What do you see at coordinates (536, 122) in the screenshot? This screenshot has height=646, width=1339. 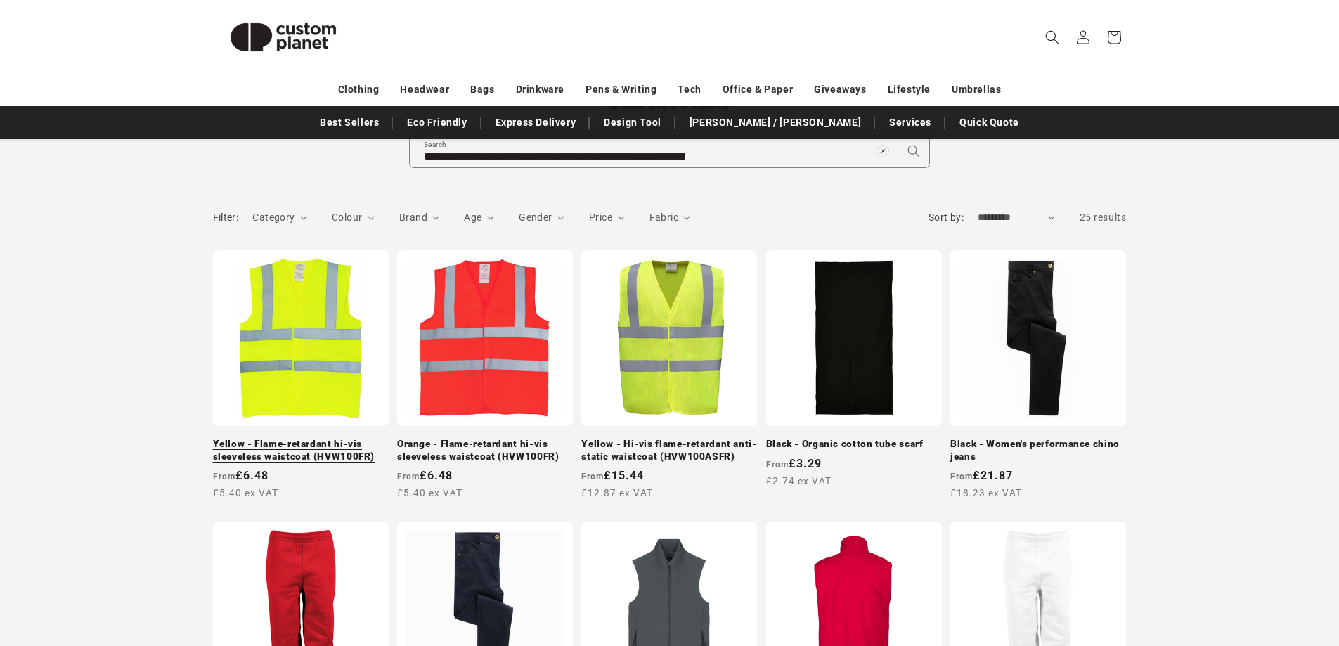 I see `a: Express Delivery` at bounding box center [536, 122].